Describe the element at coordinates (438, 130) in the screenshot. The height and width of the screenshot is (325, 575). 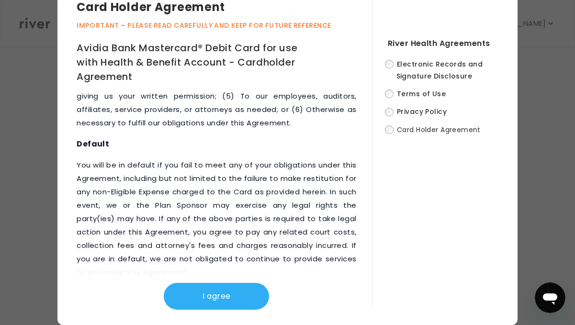
I see `span: Card Holder Agreement` at that location.